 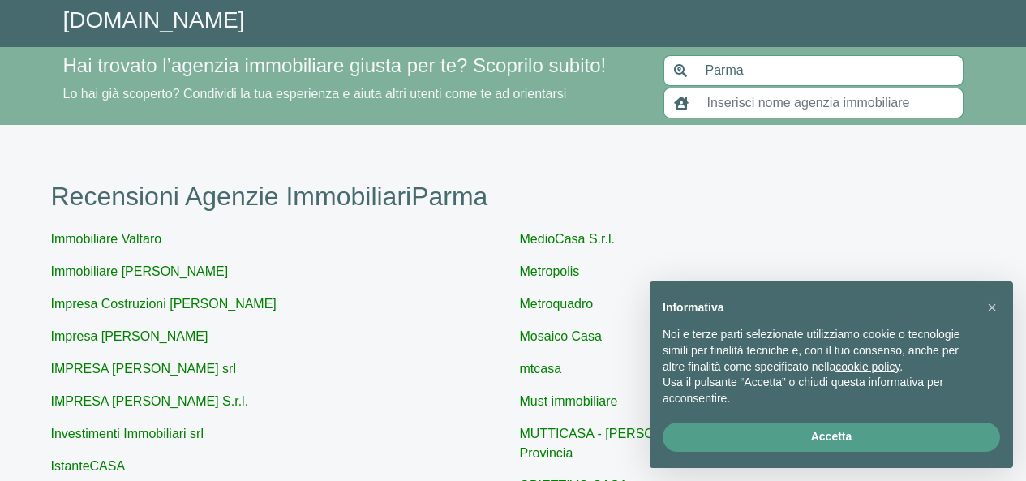 I want to click on p: Usa il pulsante “Accetta” o chiudi questa informativa per acconsentire., so click(x=818, y=390).